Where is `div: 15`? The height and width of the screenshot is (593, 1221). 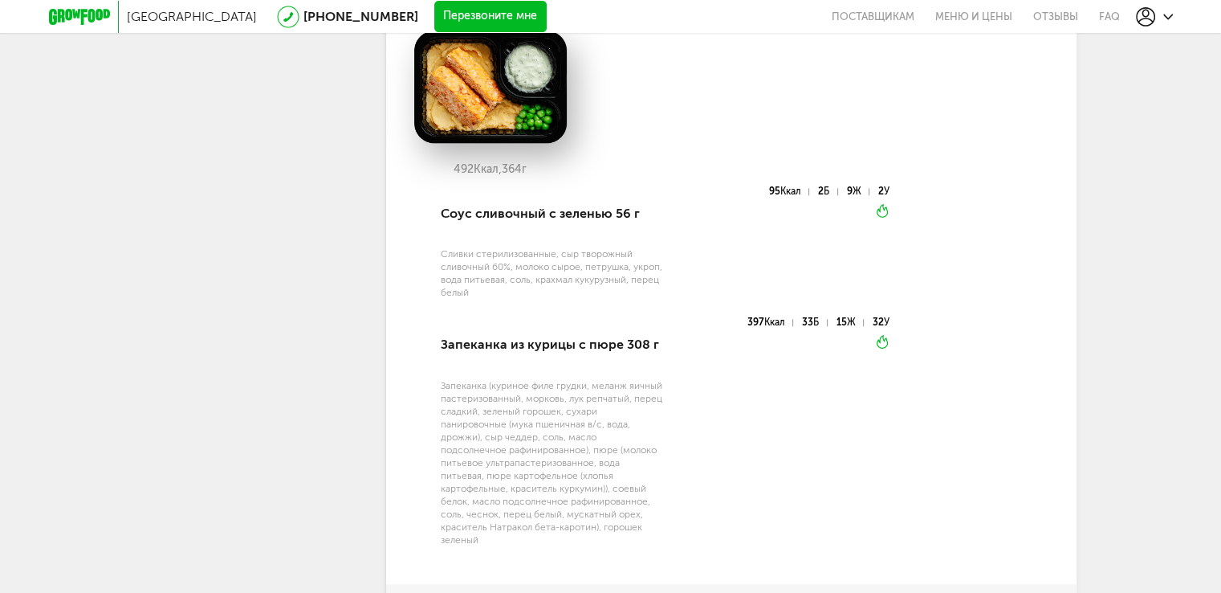 div: 15 is located at coordinates (850, 322).